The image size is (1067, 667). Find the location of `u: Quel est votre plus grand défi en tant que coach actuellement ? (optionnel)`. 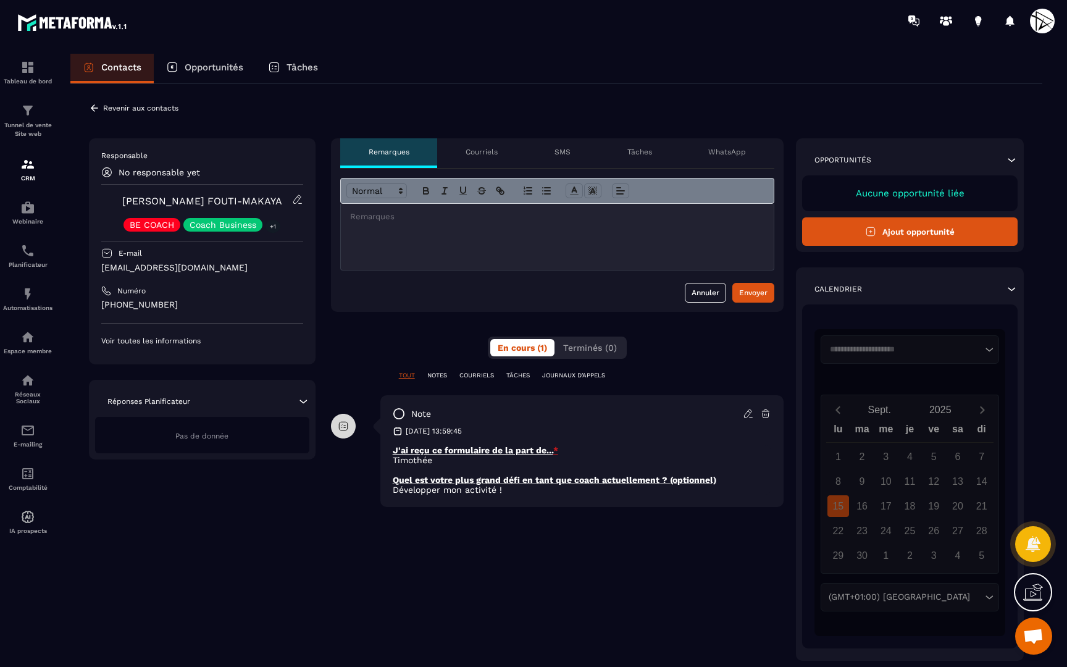

u: Quel est votre plus grand défi en tant que coach actuellement ? (optionnel) is located at coordinates (555, 480).